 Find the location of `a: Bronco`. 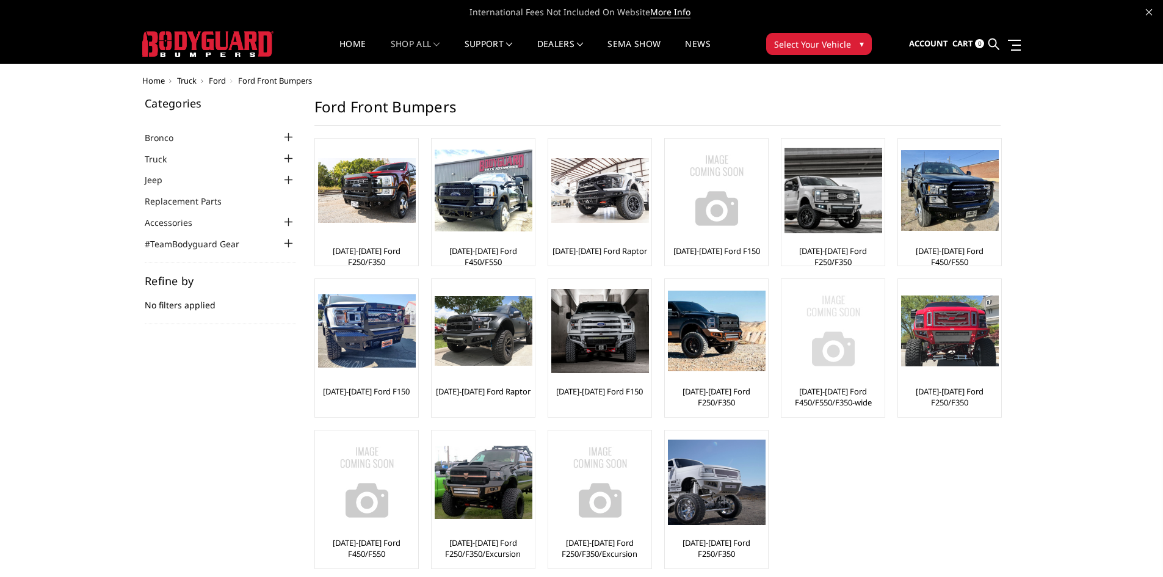

a: Bronco is located at coordinates (167, 137).